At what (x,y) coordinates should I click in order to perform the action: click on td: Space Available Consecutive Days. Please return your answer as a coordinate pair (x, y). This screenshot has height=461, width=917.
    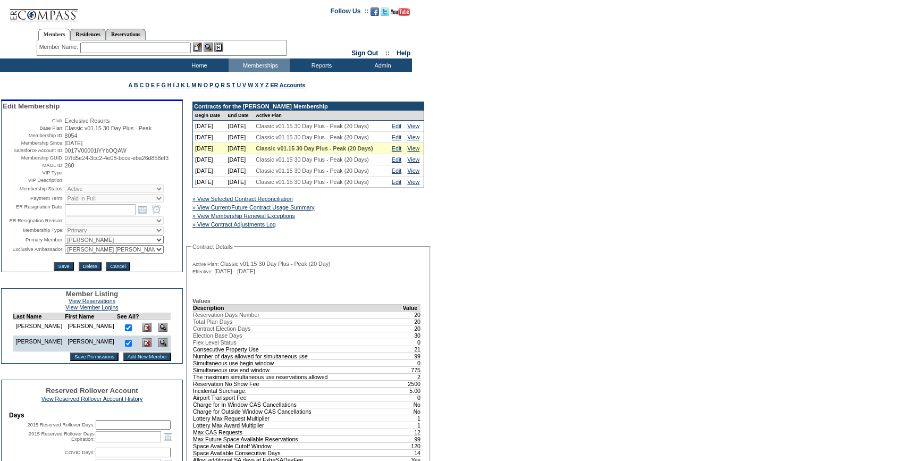
    Looking at the image, I should click on (298, 452).